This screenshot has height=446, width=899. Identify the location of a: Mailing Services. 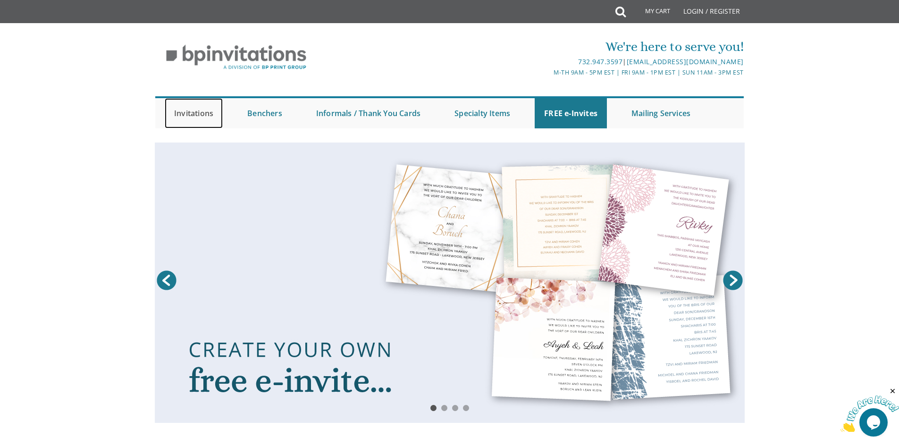
(661, 113).